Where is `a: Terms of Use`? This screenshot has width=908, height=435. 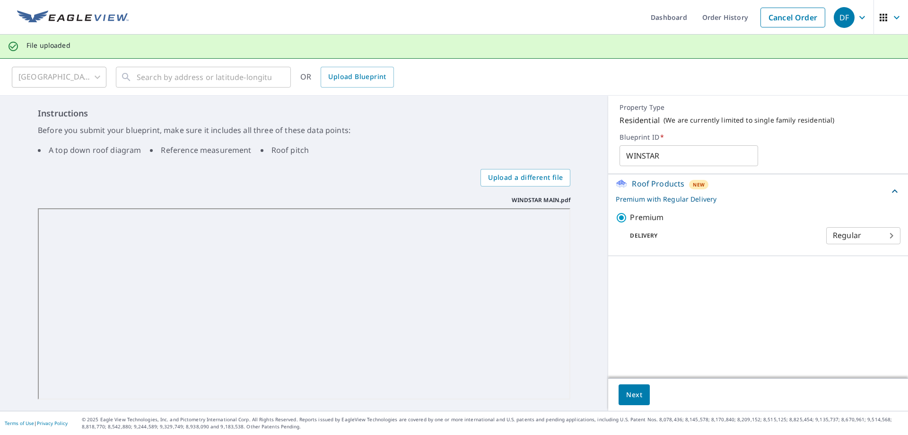 a: Terms of Use is located at coordinates (19, 423).